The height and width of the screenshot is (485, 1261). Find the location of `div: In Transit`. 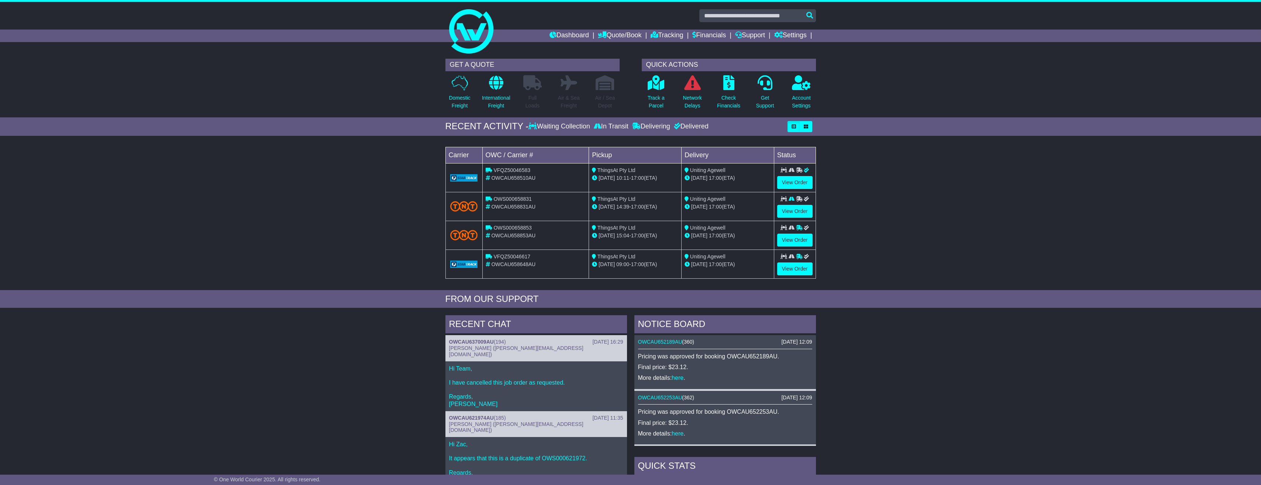

div: In Transit is located at coordinates (611, 127).